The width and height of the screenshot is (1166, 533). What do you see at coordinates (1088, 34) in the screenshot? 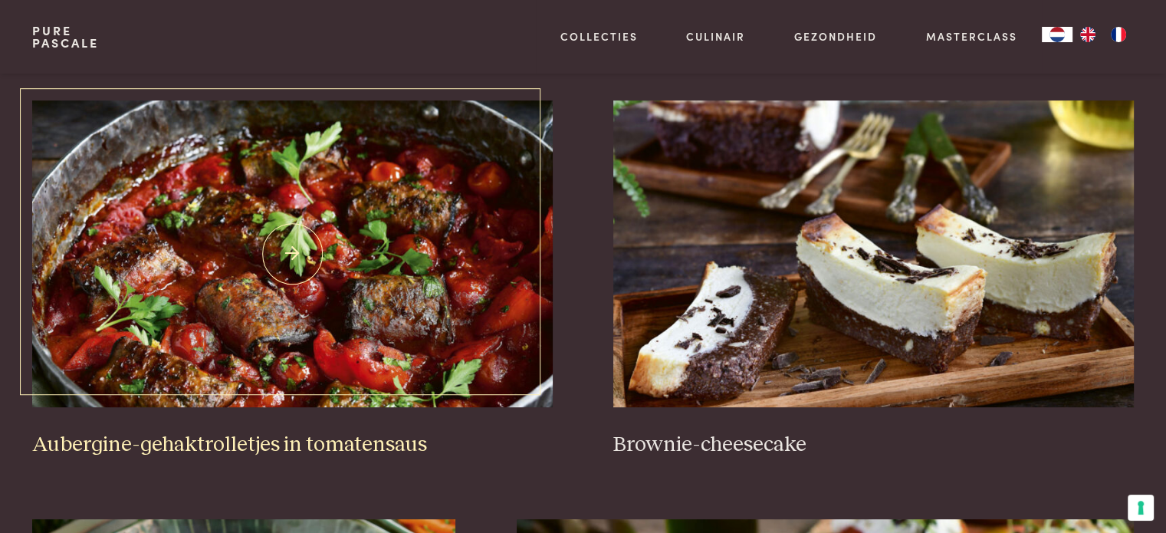
I see `aside: Language selected: Nederlands` at bounding box center [1088, 34].